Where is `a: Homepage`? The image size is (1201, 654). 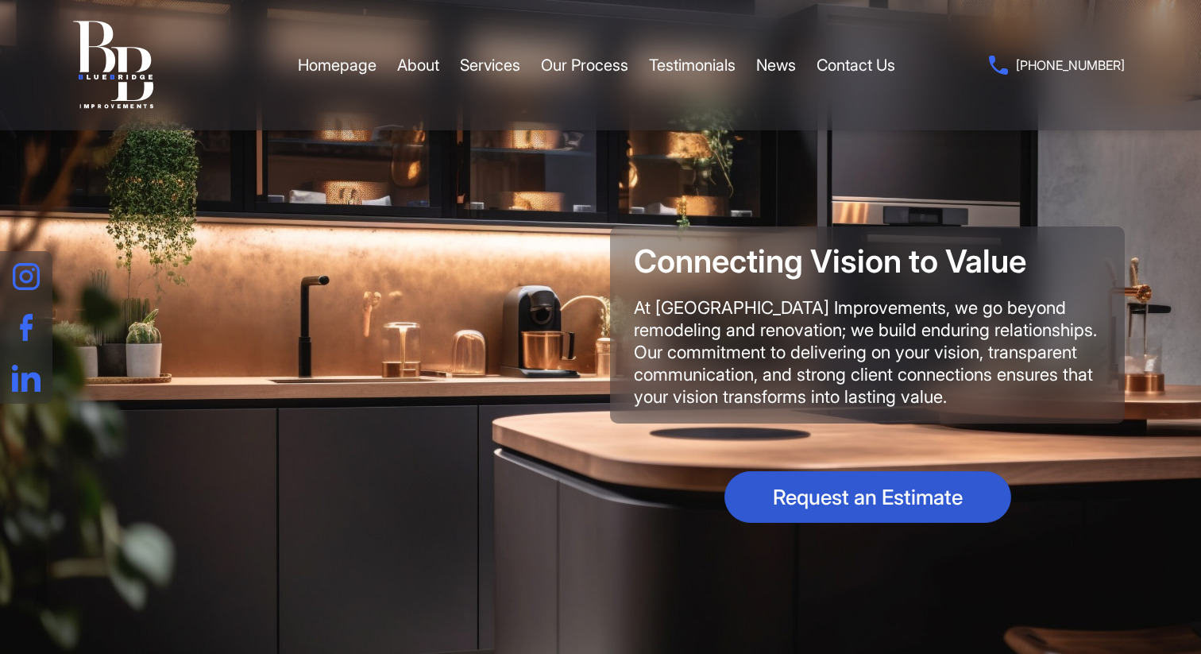
a: Homepage is located at coordinates (337, 65).